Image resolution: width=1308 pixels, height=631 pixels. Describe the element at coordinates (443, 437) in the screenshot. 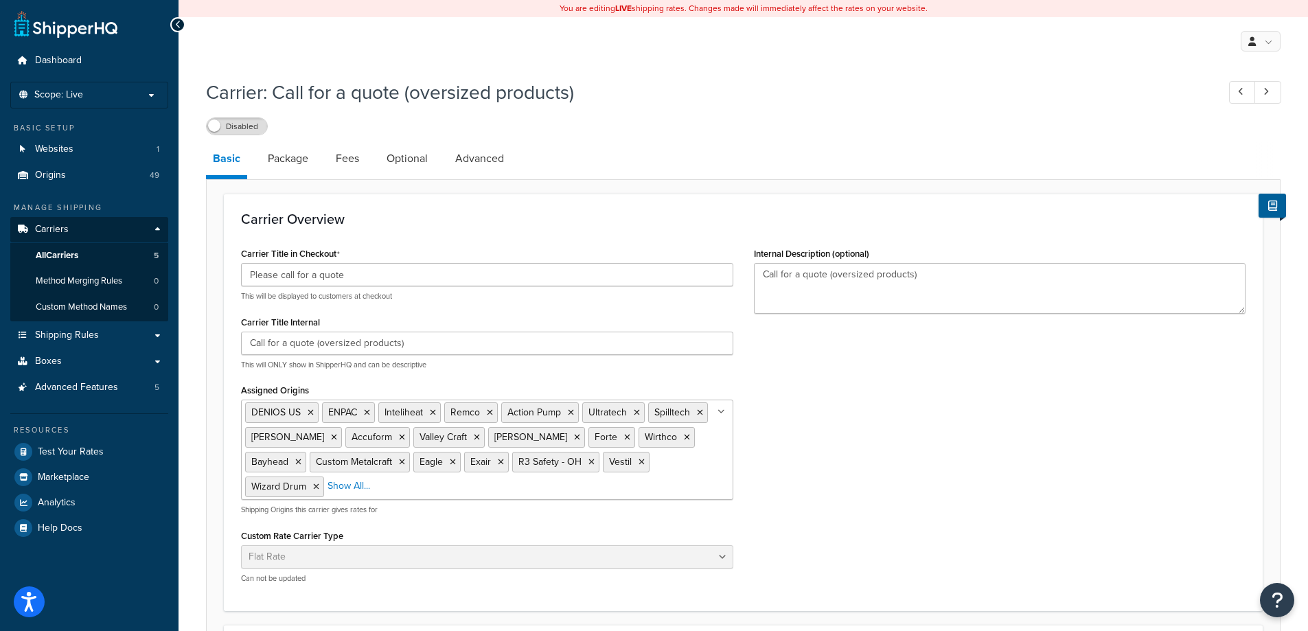

I see `span: Valley Craft` at that location.